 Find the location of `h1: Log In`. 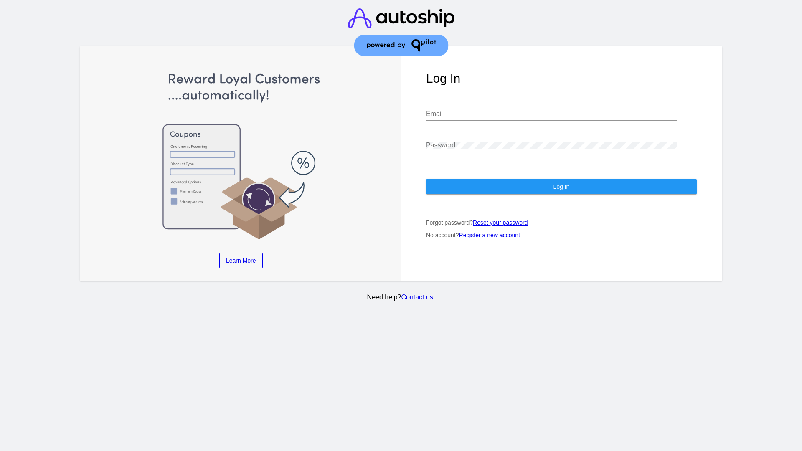

h1: Log In is located at coordinates (561, 79).